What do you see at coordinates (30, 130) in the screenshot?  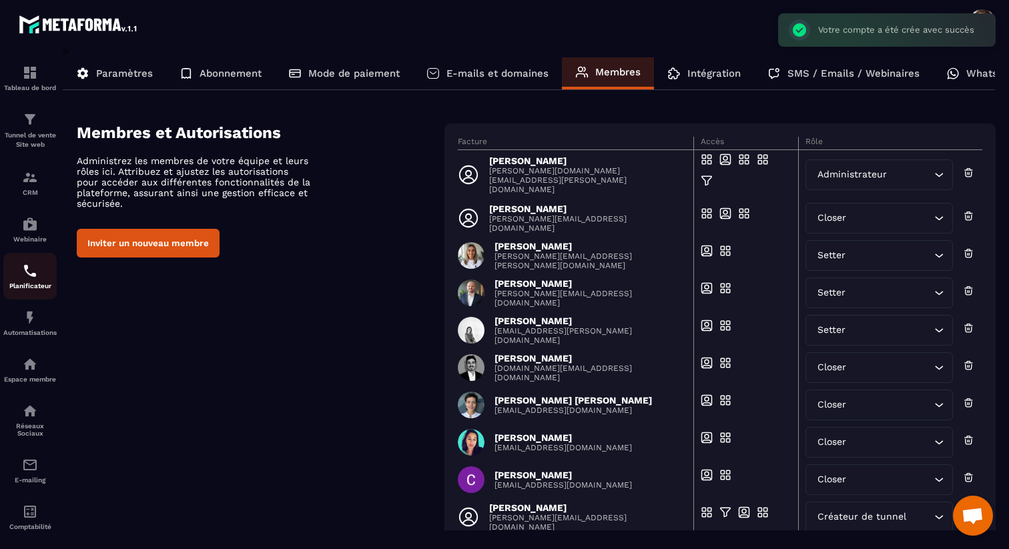 I see `a: formationformationTunnel de vente Site web` at bounding box center [30, 130].